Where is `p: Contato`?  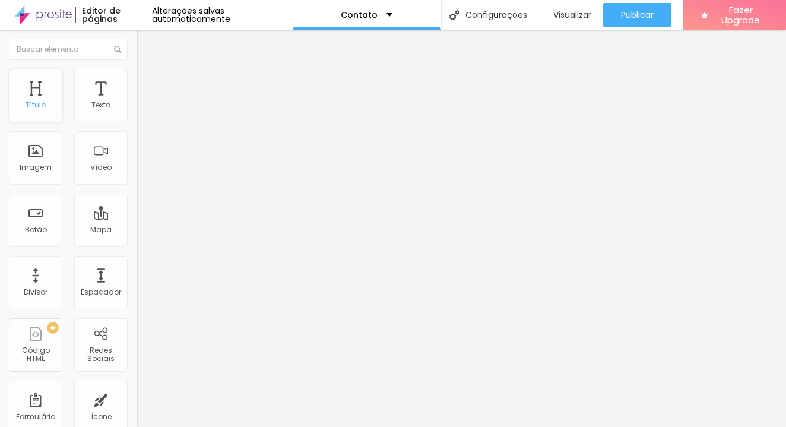 p: Contato is located at coordinates (359, 15).